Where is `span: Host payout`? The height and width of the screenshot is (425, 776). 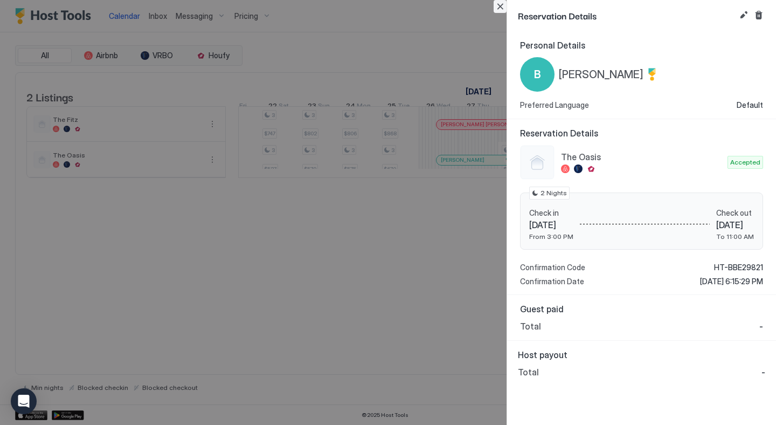
span: Host payout is located at coordinates (641, 355).